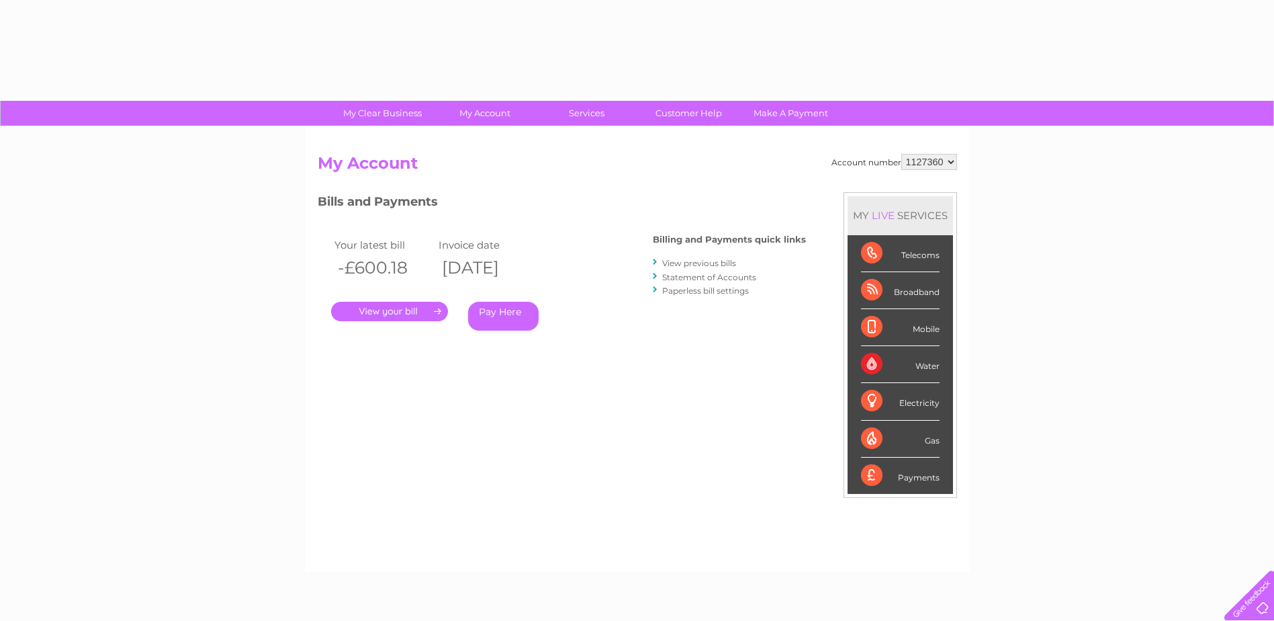 This screenshot has height=621, width=1274. Describe the element at coordinates (484, 113) in the screenshot. I see `a: My Account` at that location.